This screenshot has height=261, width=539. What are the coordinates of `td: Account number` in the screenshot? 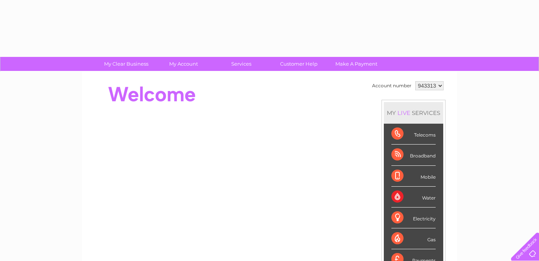 It's located at (392, 86).